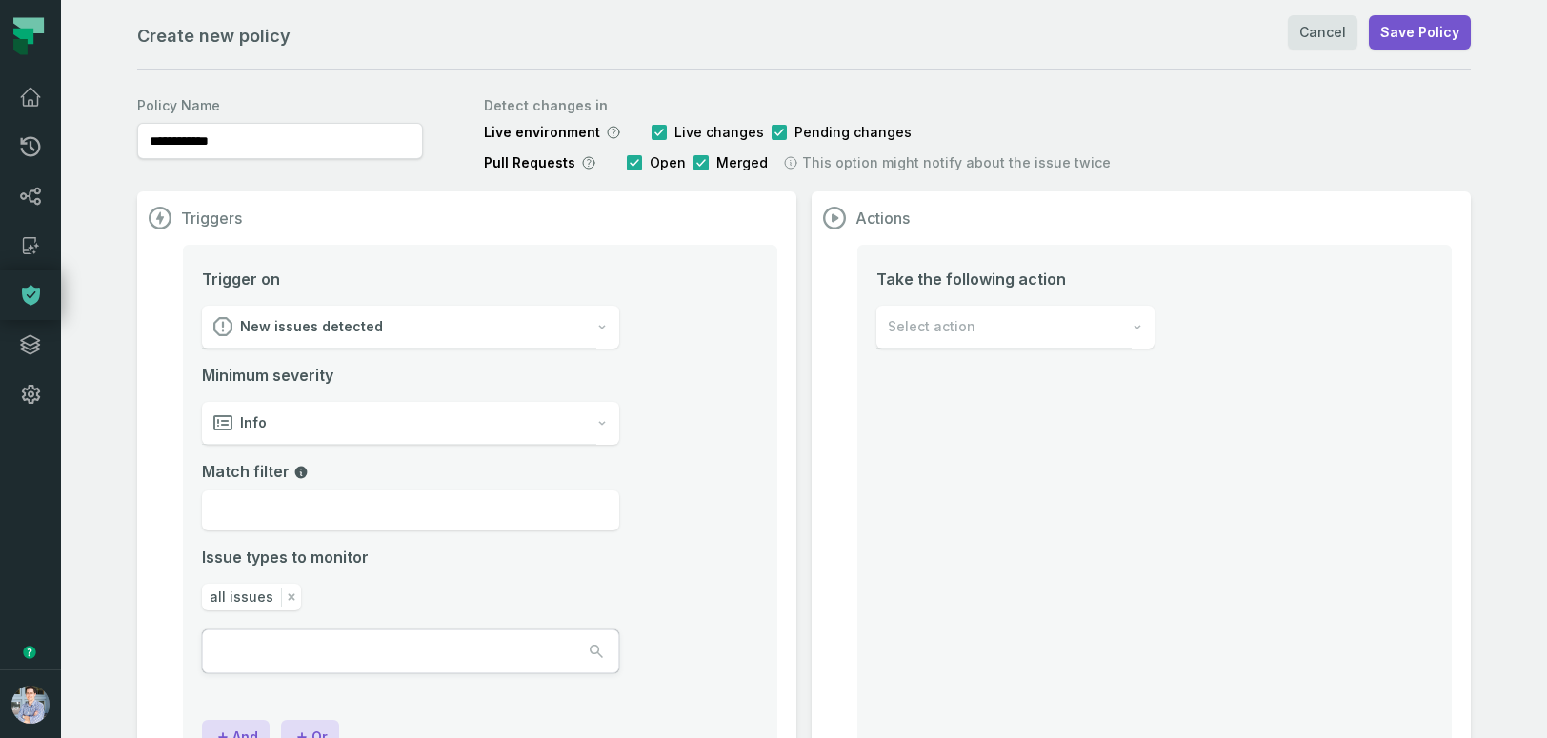 The image size is (1547, 738). I want to click on h1: Create new policy, so click(213, 36).